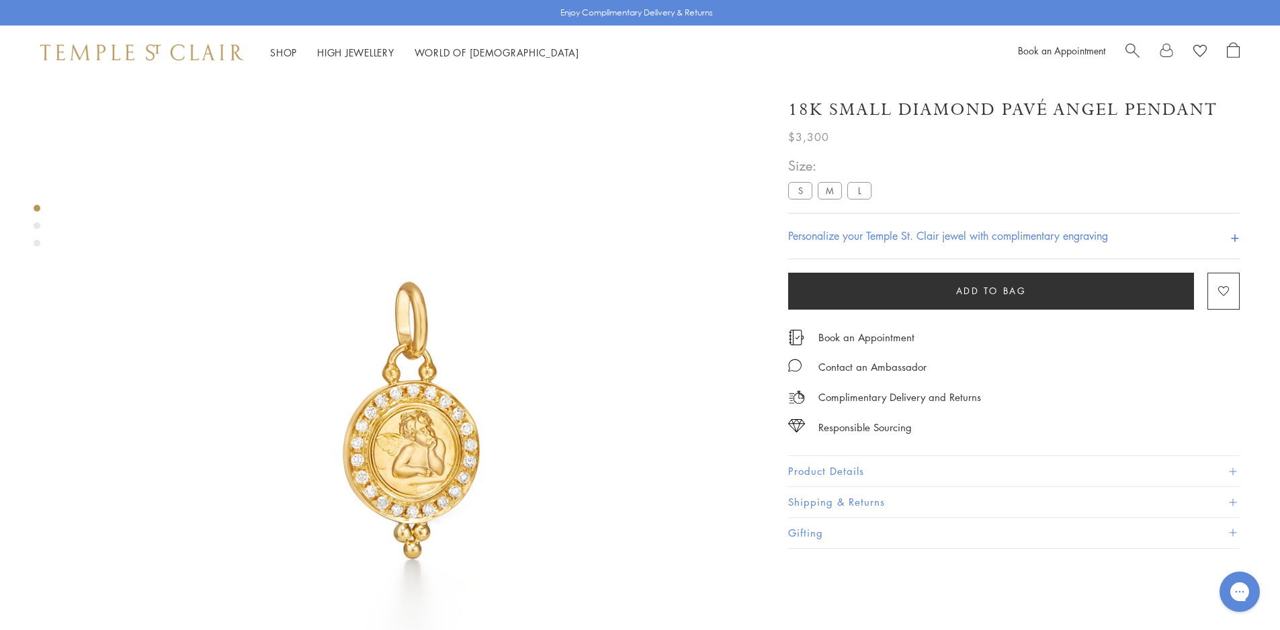 The image size is (1280, 630). What do you see at coordinates (1014, 533) in the screenshot?
I see `button: Gifting` at bounding box center [1014, 533].